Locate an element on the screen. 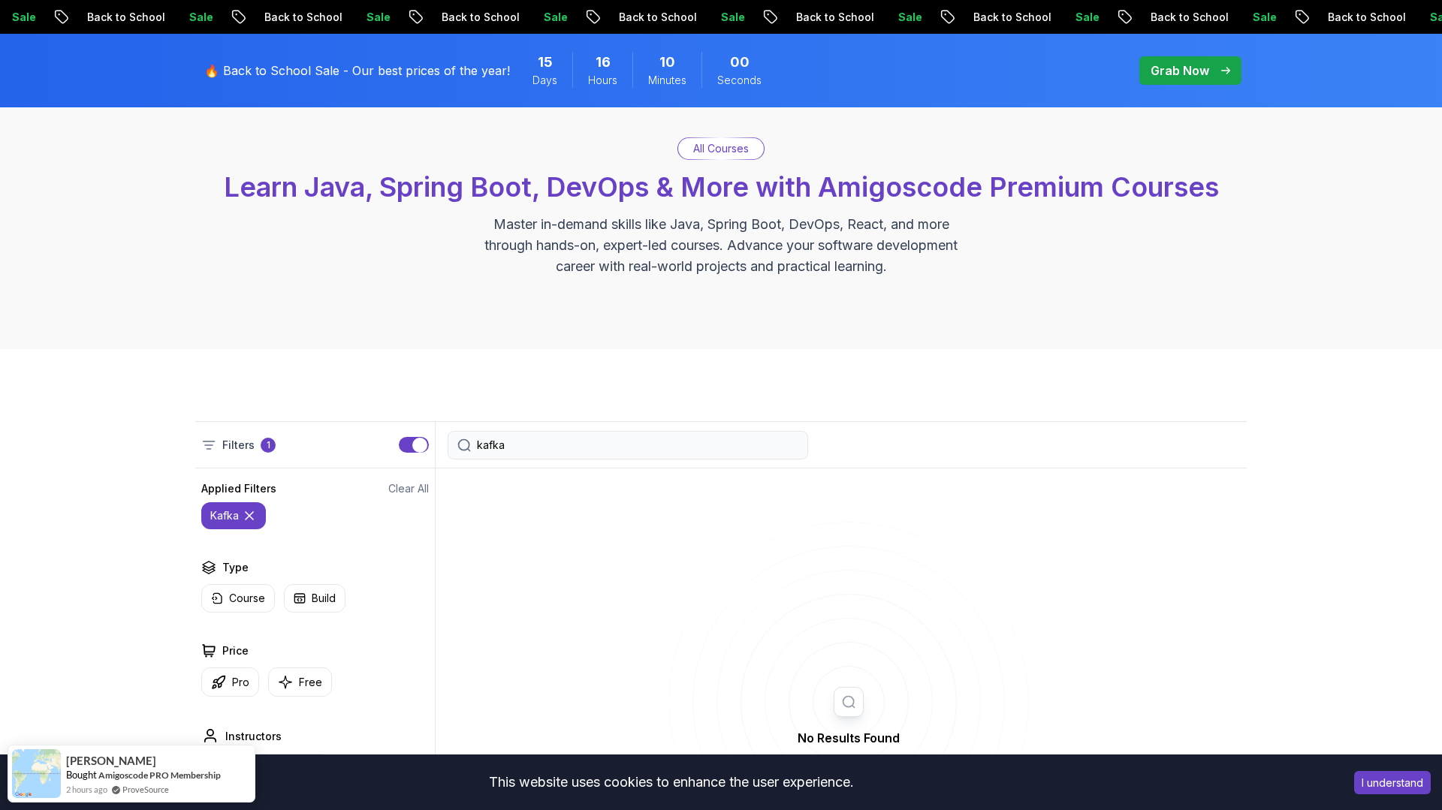 The width and height of the screenshot is (1442, 810). span: 16 Hours is located at coordinates (603, 62).